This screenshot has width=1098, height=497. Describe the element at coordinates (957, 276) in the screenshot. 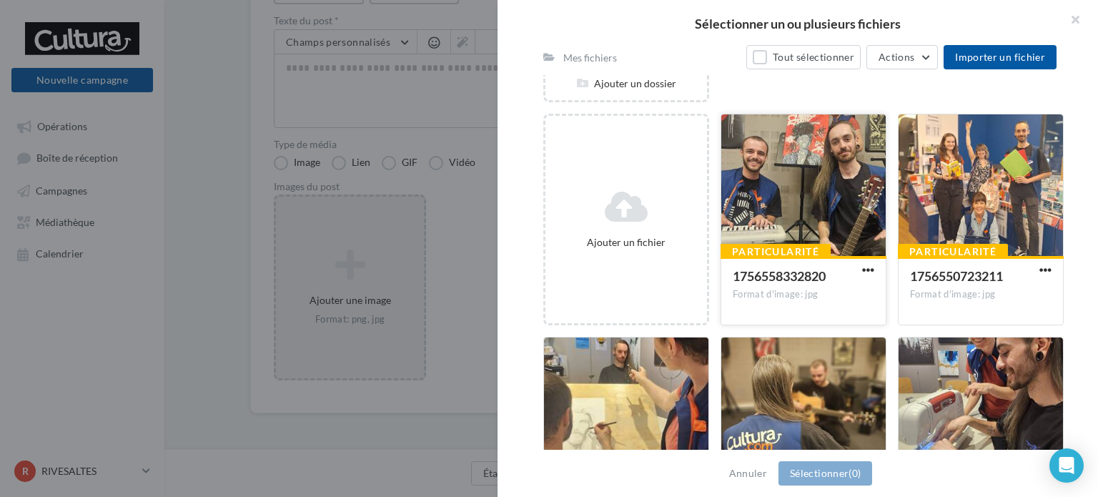

I see `span: 1756550723211` at that location.